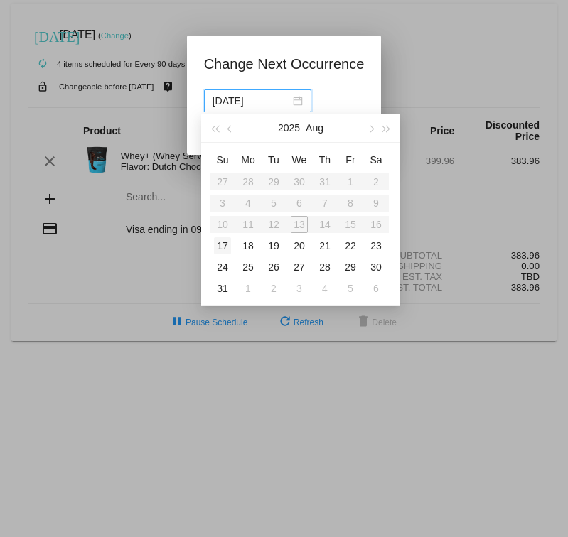  I want to click on td: 9/4/2025, so click(325, 288).